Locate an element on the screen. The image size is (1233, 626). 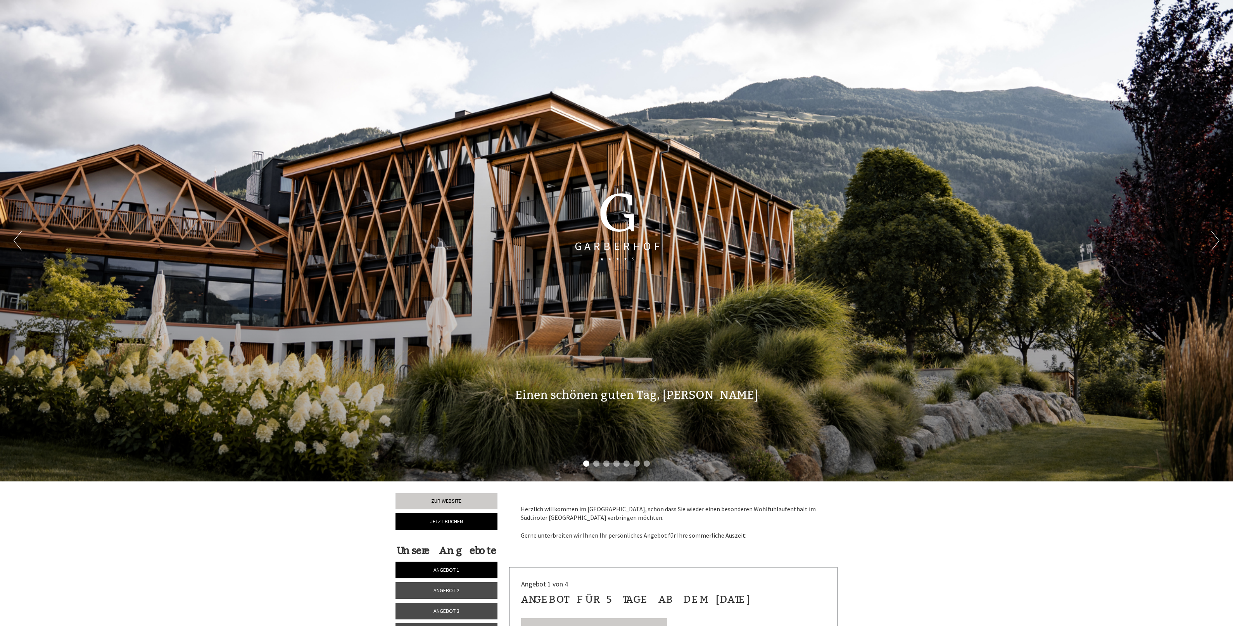
a: Jetzt buchen is located at coordinates (446, 522).